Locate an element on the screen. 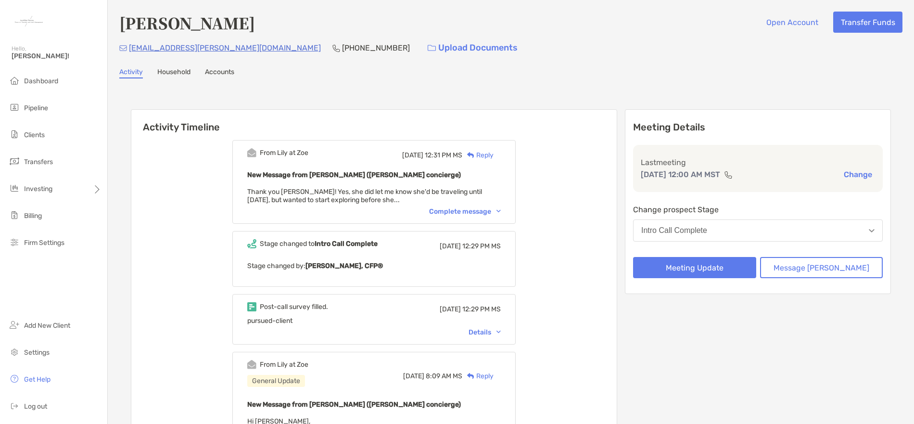 The image size is (914, 424). a: Accounts is located at coordinates (219, 73).